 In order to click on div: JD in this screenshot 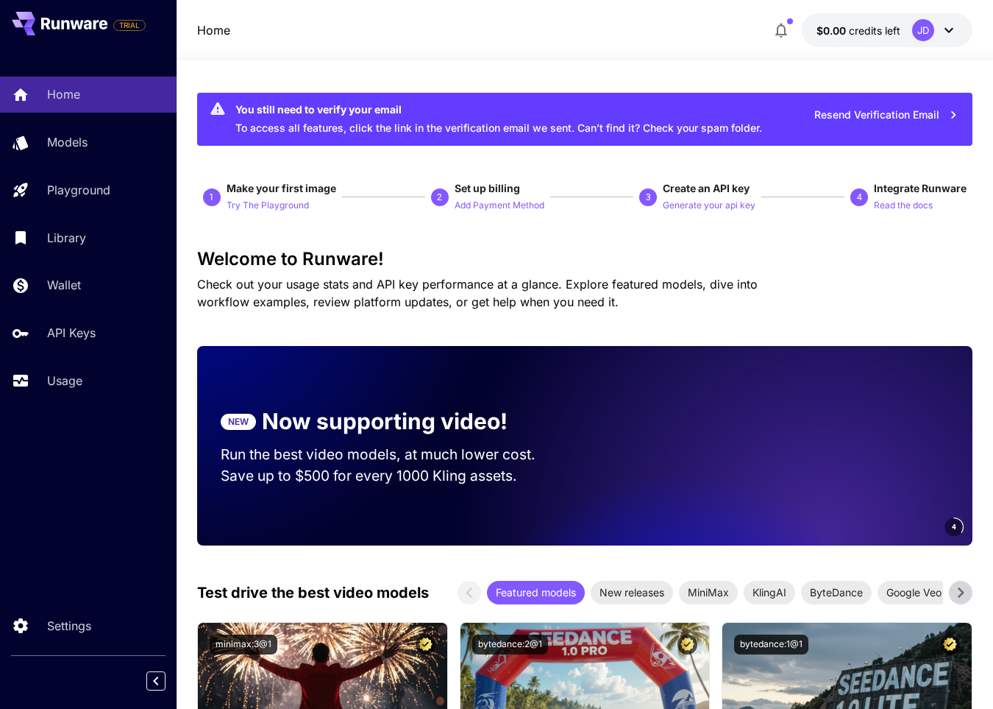, I will do `click(923, 30)`.